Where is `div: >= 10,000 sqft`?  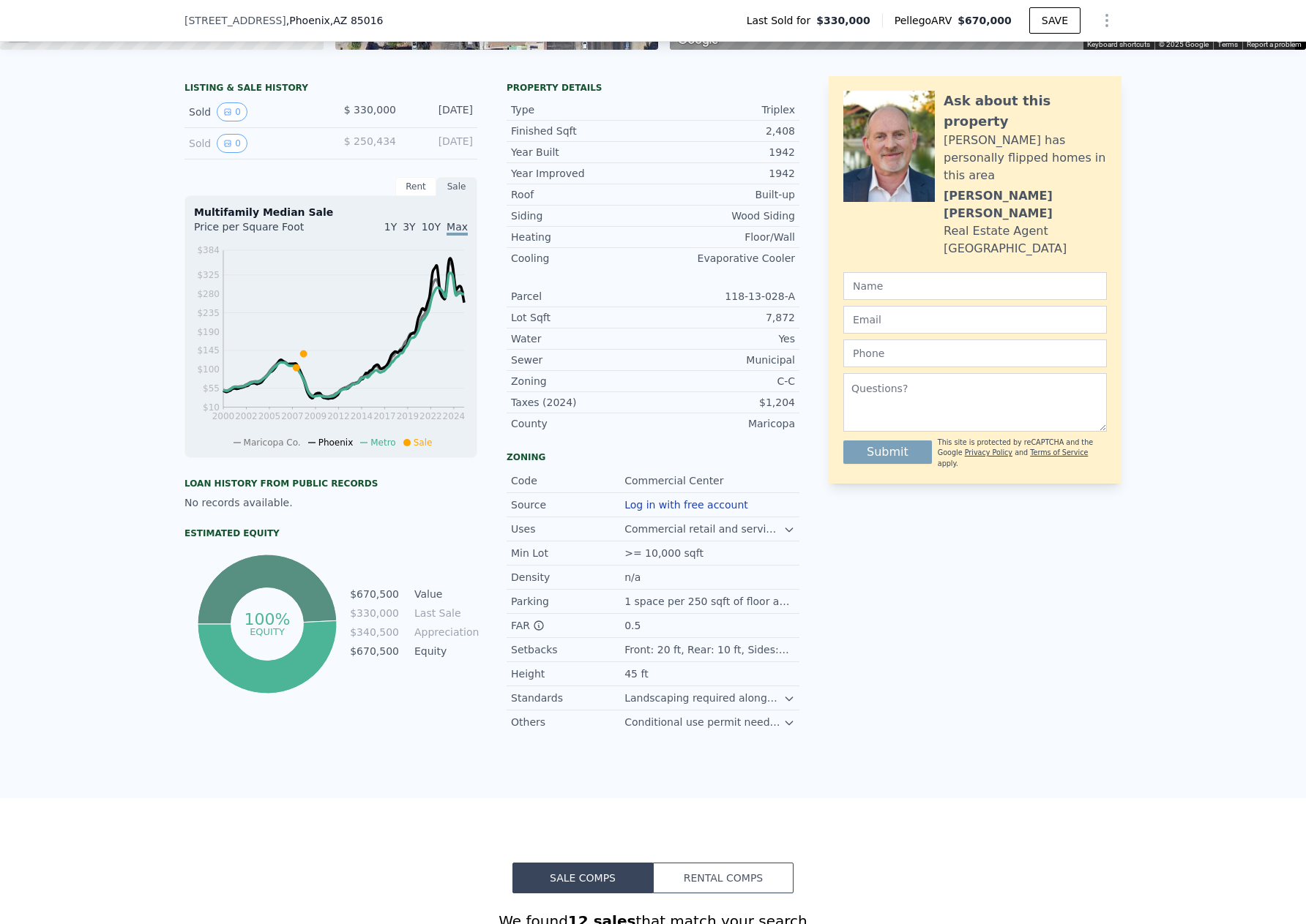
div: >= 10,000 sqft is located at coordinates (665, 553).